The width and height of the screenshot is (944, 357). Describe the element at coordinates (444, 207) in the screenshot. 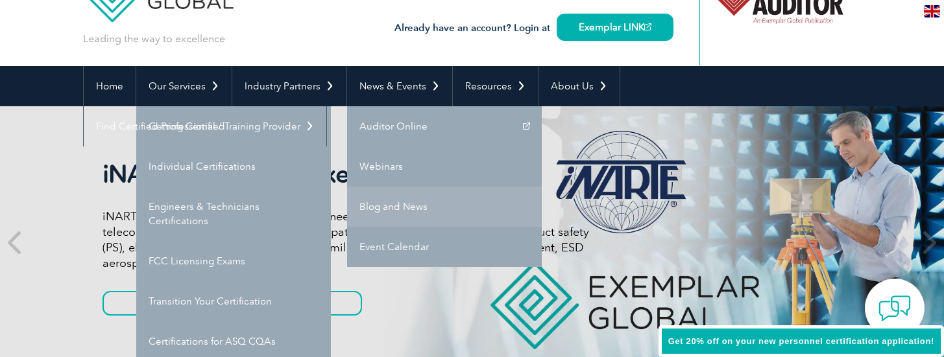

I see `a: Blog and News` at that location.